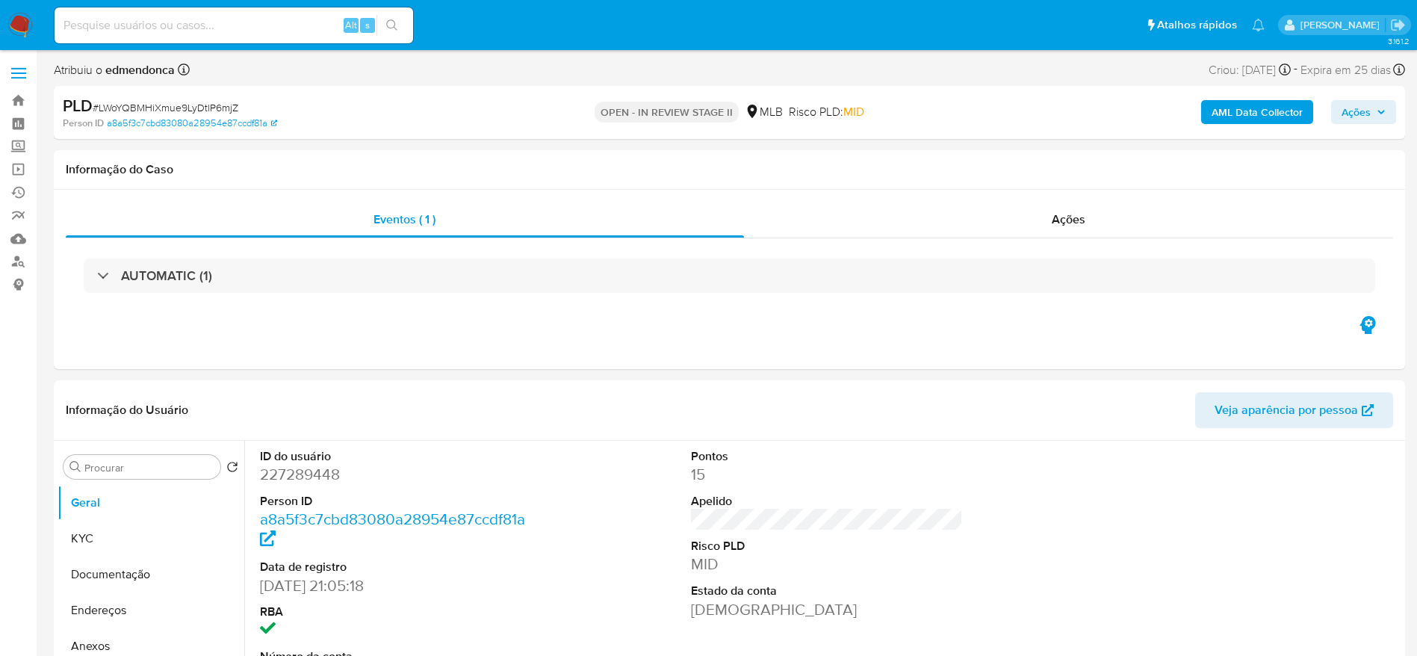  Describe the element at coordinates (167, 276) in the screenshot. I see `h3: AUTOMATIC (1)` at that location.